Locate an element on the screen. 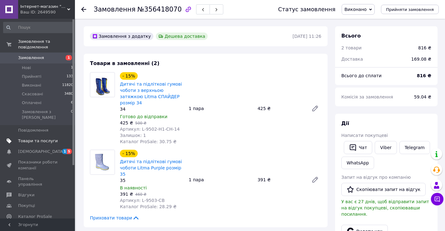 The height and width of the screenshot is (231, 445). span: 6 is located at coordinates (72, 103).